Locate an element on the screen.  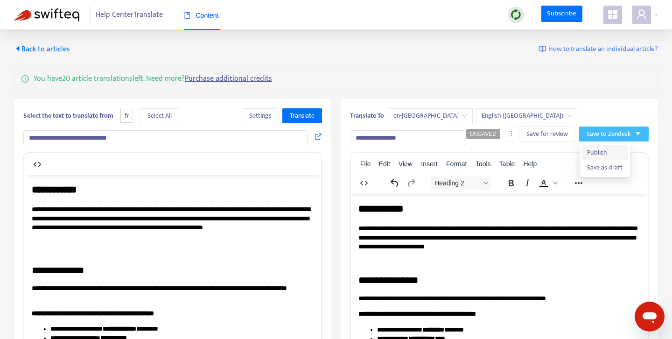
span: Save as draft is located at coordinates (604, 167).